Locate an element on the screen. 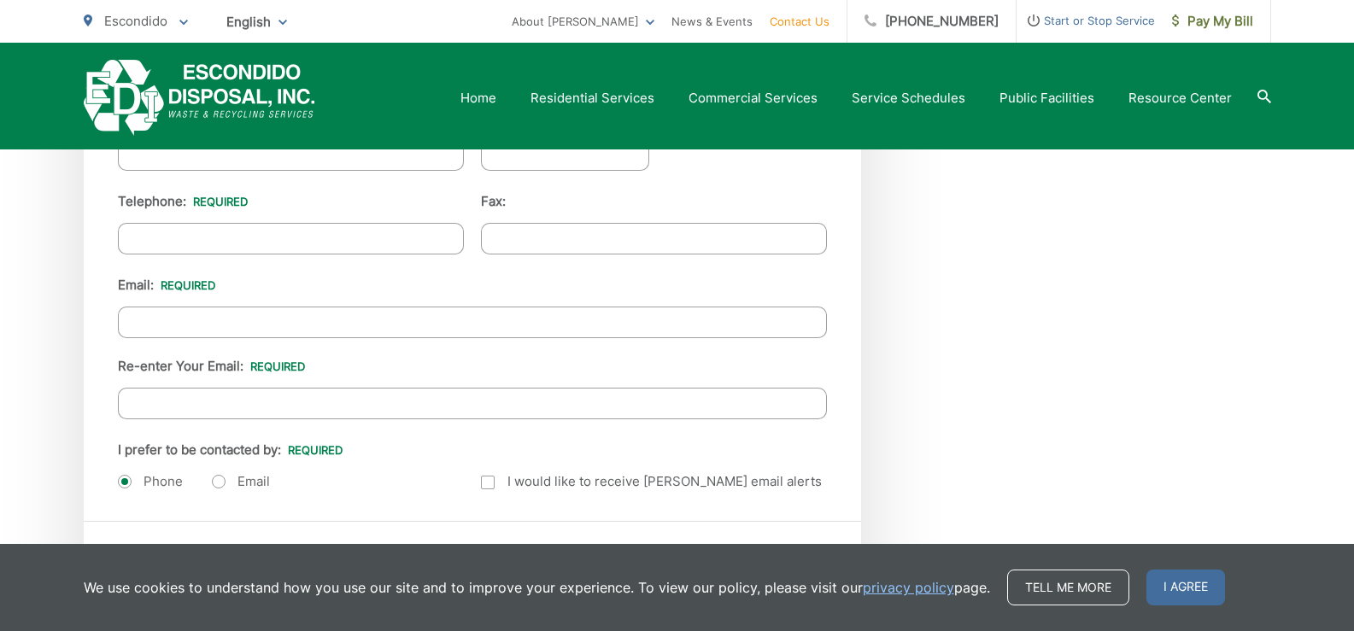 The width and height of the screenshot is (1354, 631). a: Commercial Services is located at coordinates (753, 98).